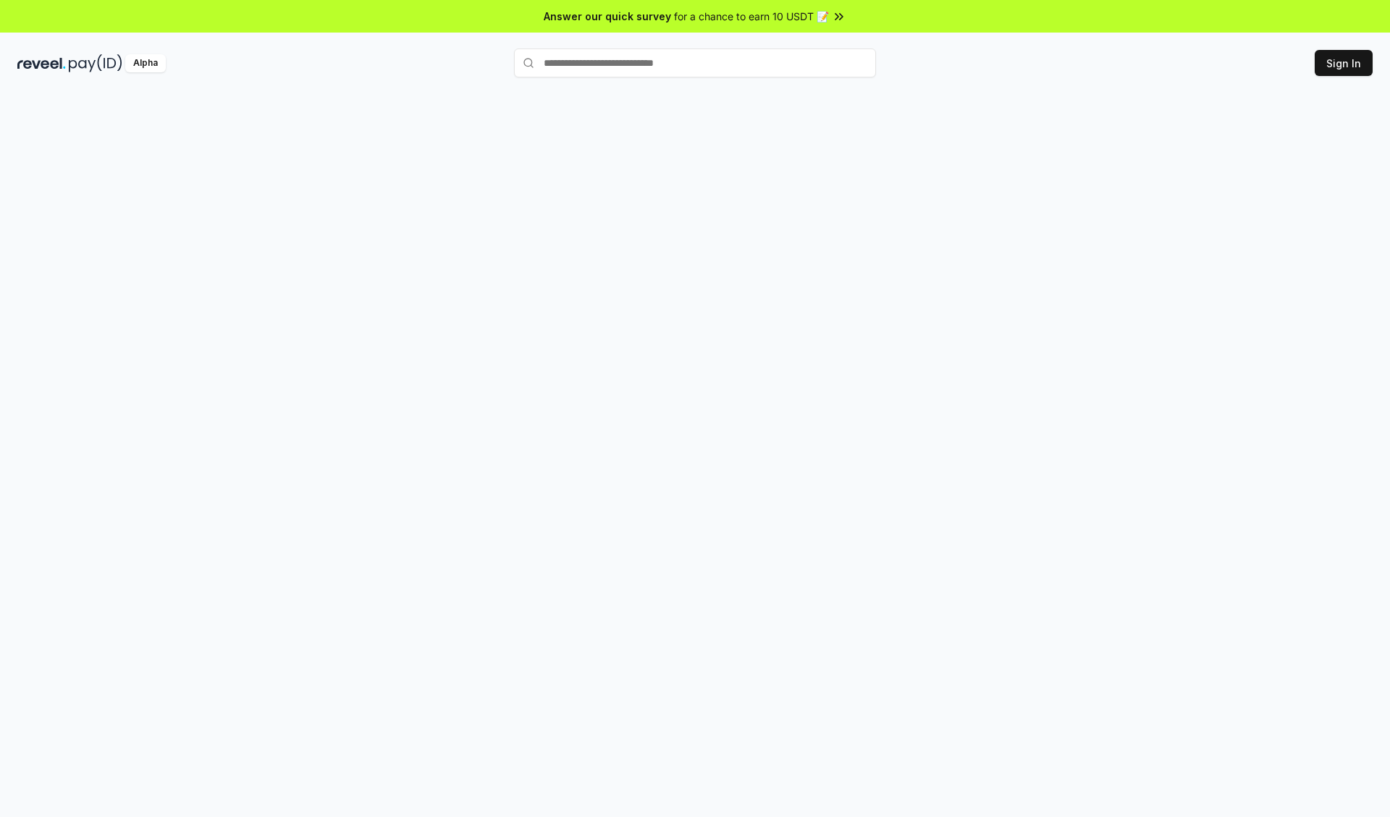 The height and width of the screenshot is (817, 1390). Describe the element at coordinates (1344, 63) in the screenshot. I see `button: Sign In` at that location.